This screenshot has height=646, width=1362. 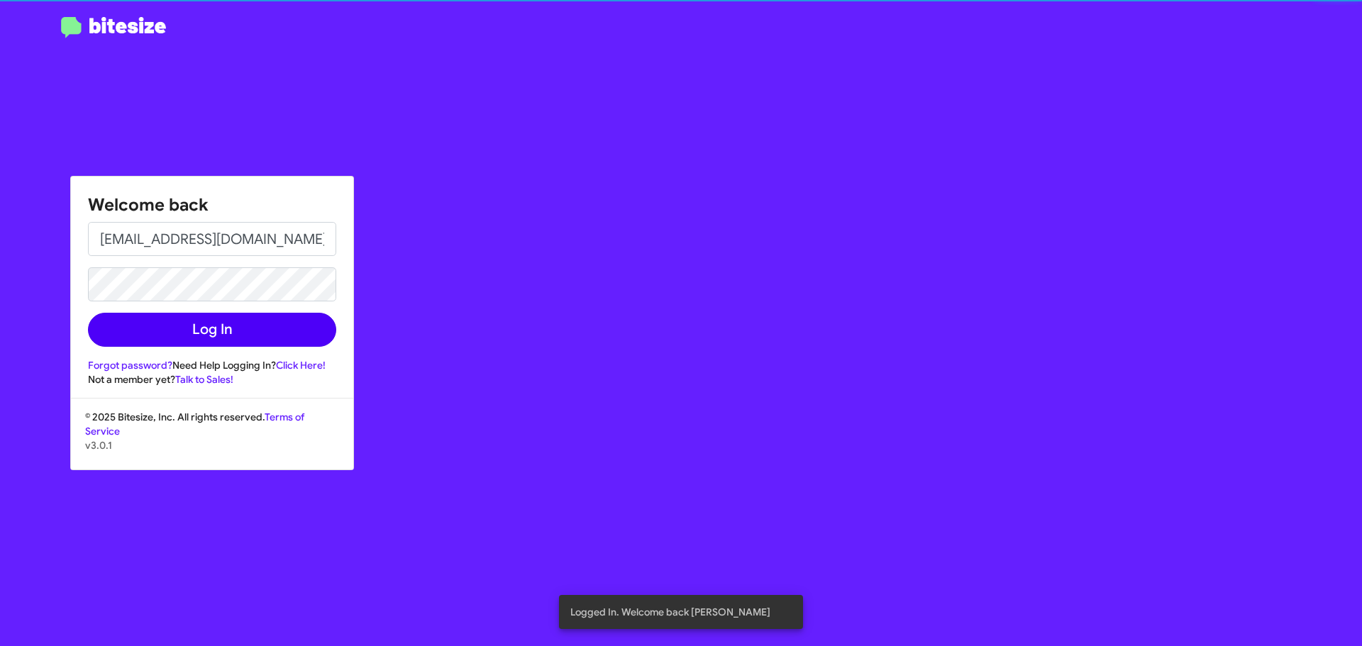 What do you see at coordinates (212, 446) in the screenshot?
I see `p: v3.0.1` at bounding box center [212, 446].